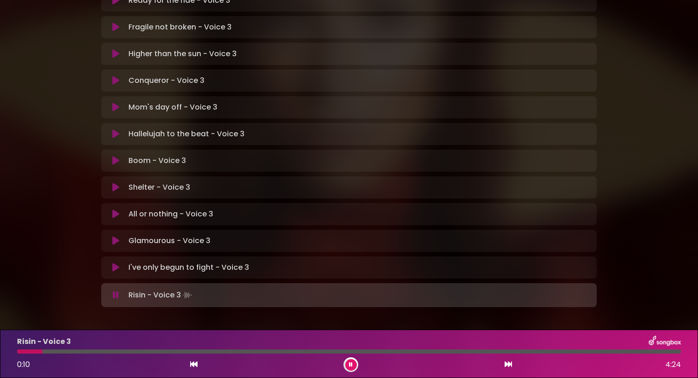 This screenshot has height=378, width=698. What do you see at coordinates (187, 295) in the screenshot?
I see `img: waveform4.gif` at bounding box center [187, 295].